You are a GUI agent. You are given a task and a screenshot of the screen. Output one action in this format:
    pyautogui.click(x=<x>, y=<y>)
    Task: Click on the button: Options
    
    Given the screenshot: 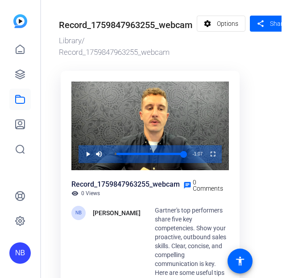 What is the action you would take?
    pyautogui.click(x=221, y=24)
    